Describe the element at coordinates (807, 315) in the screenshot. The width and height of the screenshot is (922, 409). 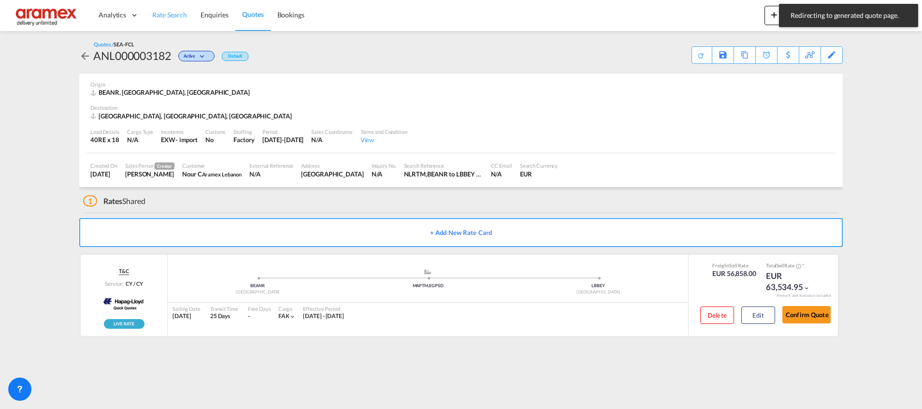
I see `button: Confirm Quote` at that location.